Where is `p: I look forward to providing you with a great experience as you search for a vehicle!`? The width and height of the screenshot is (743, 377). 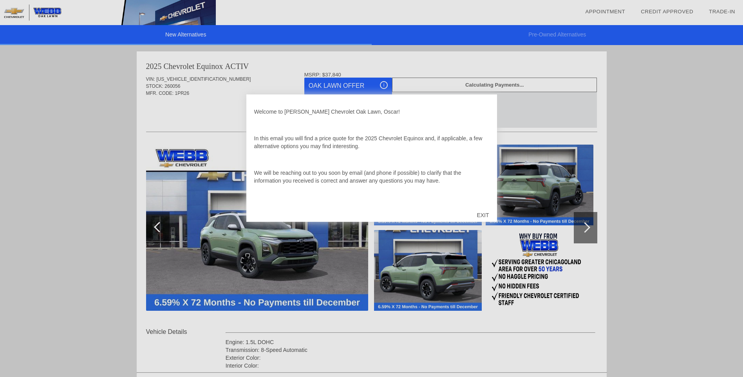 p: I look forward to providing you with a great experience as you search for a vehicle! is located at coordinates (372, 207).